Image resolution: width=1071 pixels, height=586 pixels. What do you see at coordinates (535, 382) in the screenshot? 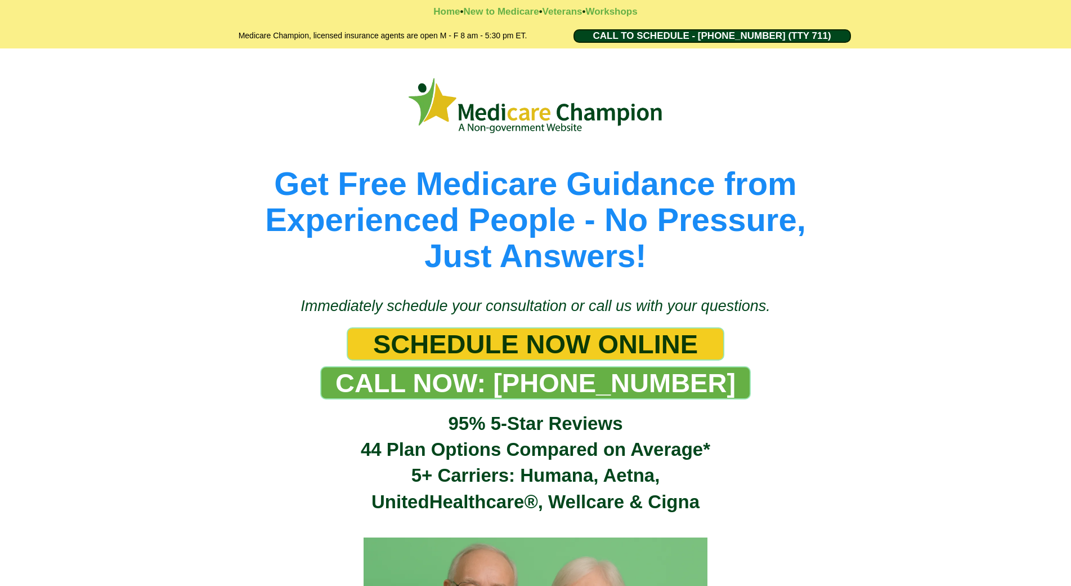
I see `a: CALL NOW: 1-888-344-8881` at bounding box center [535, 382].